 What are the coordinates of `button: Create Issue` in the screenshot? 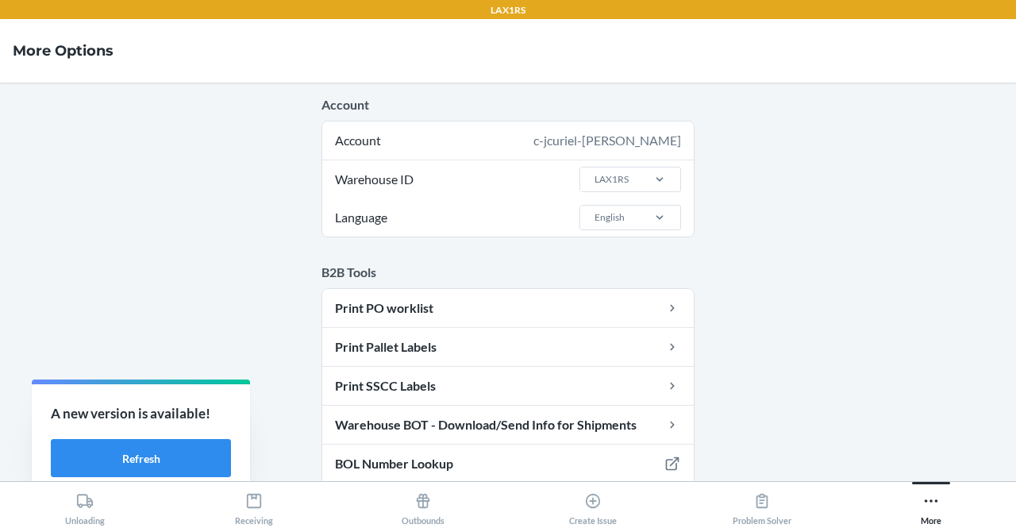 It's located at (592, 503).